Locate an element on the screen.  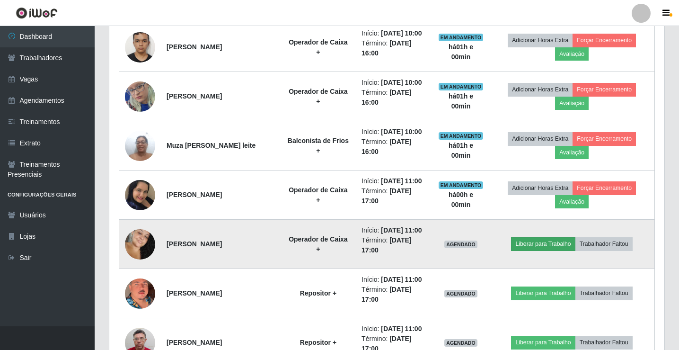
strong: há 00 h e 00 min is located at coordinates (461, 199).